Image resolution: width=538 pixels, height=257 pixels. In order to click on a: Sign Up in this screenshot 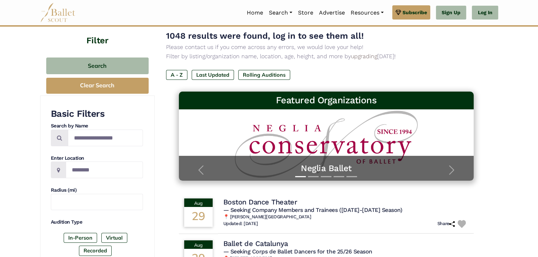, I will do `click(451, 13)`.